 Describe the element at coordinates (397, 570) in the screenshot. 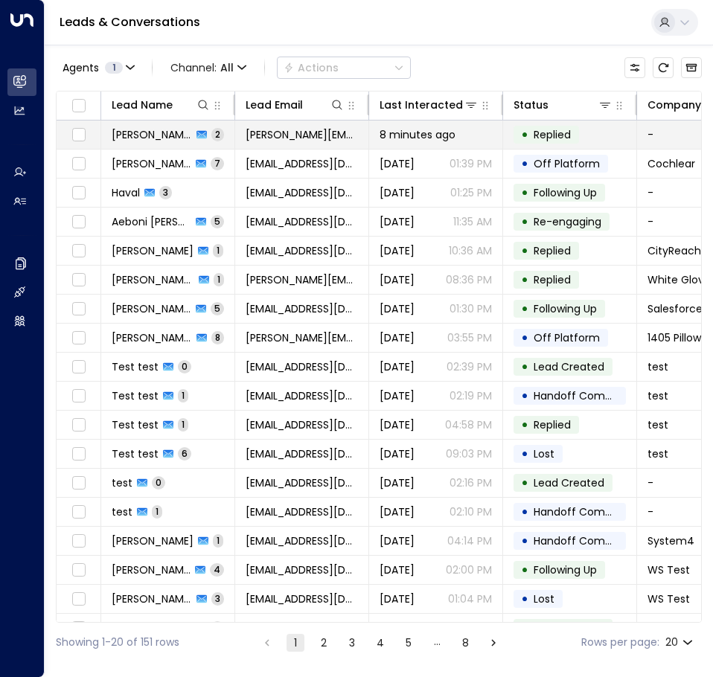

I see `span: Aug 01, 2025` at that location.